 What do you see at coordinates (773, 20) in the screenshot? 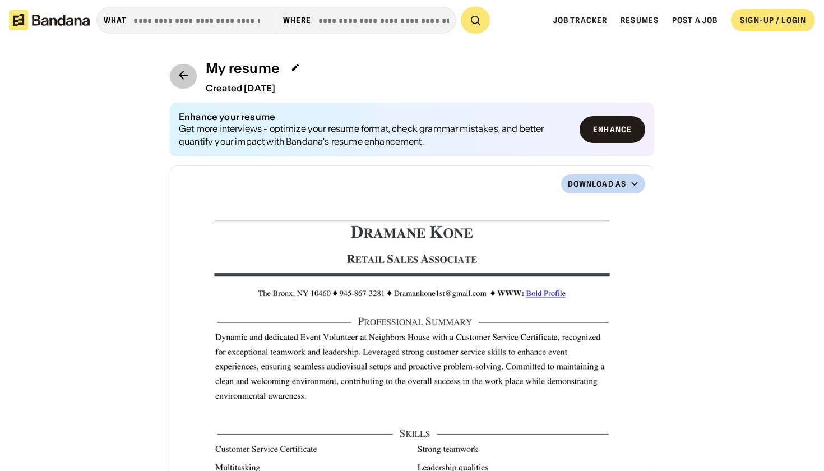
I see `div: SIGN-UP / LOGIN` at bounding box center [773, 20].